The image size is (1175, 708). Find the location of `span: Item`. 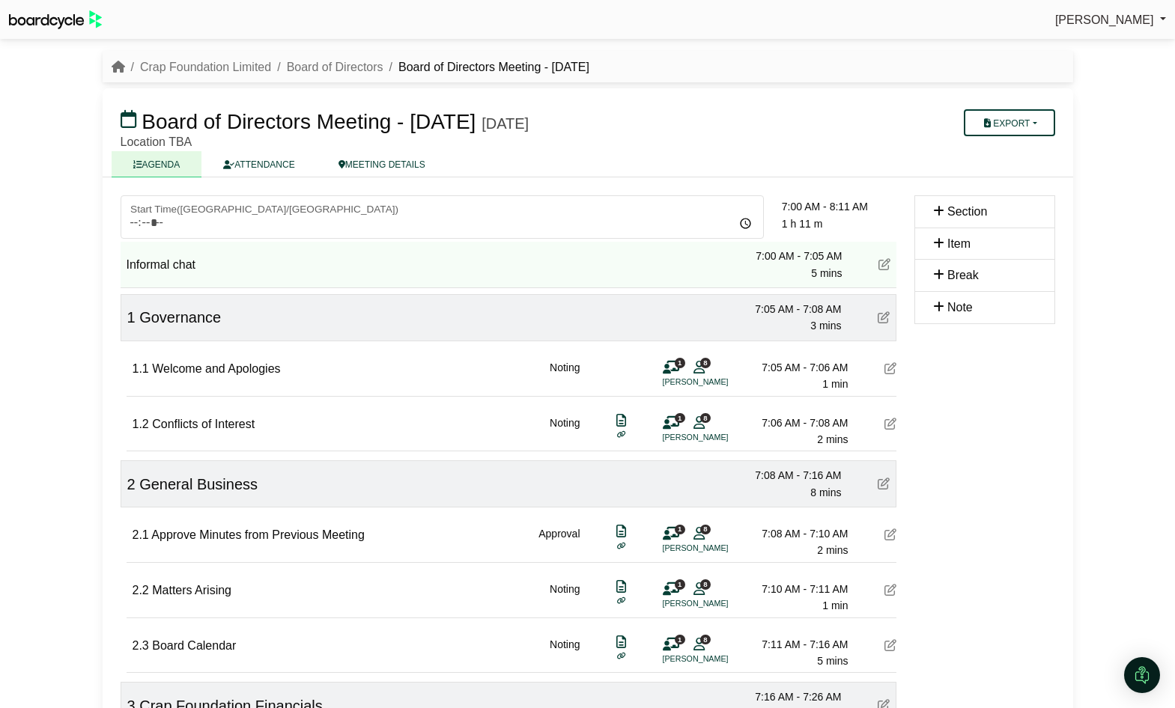

span: Item is located at coordinates (959, 243).